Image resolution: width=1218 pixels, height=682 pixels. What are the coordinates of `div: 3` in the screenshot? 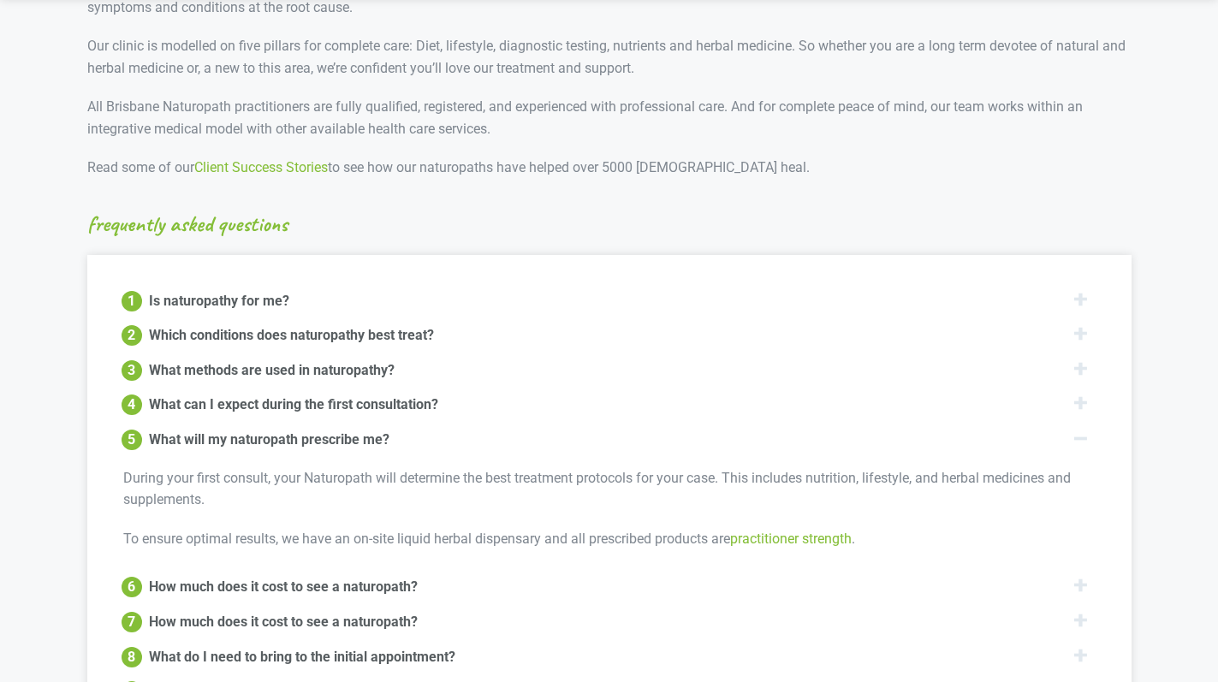 It's located at (132, 371).